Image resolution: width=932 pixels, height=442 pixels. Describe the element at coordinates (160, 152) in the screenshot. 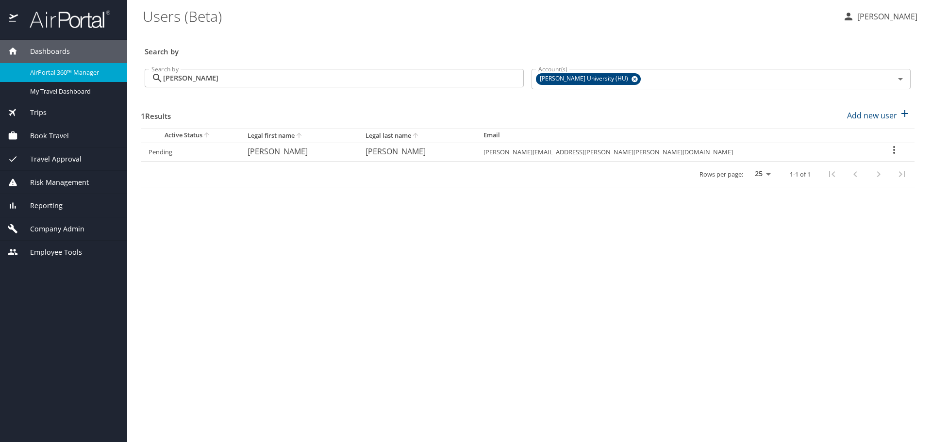

I see `a: Pending` at that location.